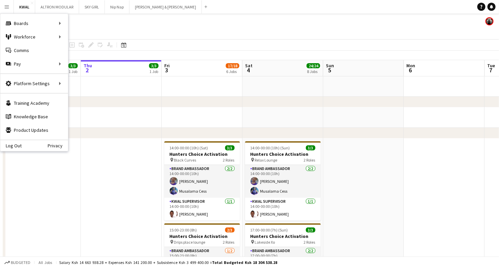 Image resolution: width=499 pixels, height=268 pixels. Describe the element at coordinates (34, 37) in the screenshot. I see `div: Workforce` at that location.